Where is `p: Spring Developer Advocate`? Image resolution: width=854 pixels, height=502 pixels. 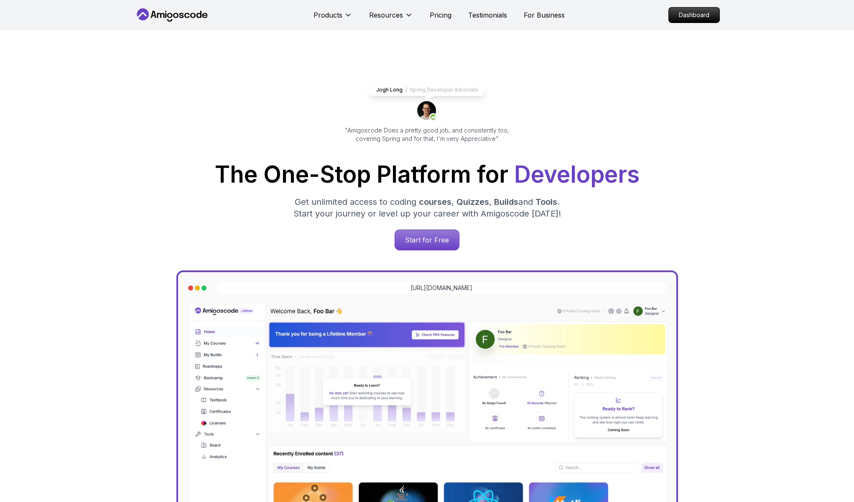
p: Spring Developer Advocate is located at coordinates (444, 90).